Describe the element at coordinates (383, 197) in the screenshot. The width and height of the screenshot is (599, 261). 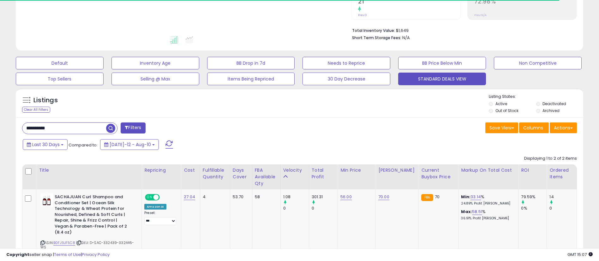
I see `a: 70.00` at that location.